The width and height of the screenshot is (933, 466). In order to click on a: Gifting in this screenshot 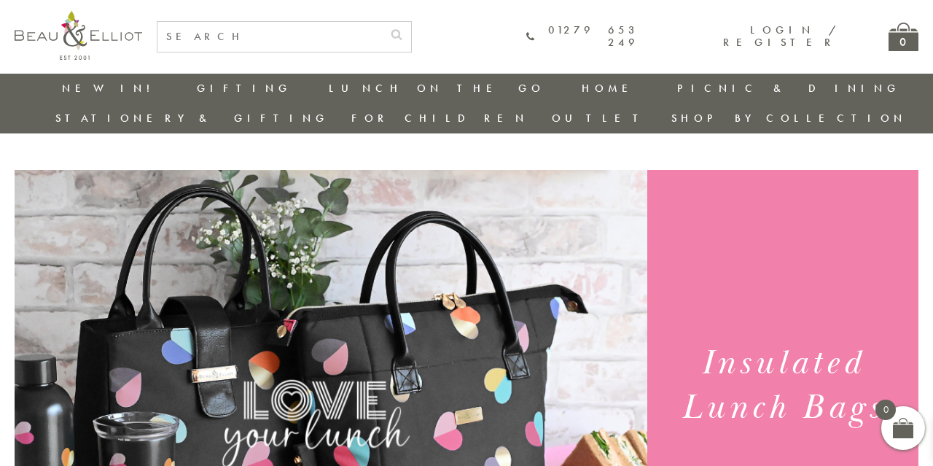, I will do `click(244, 88)`.